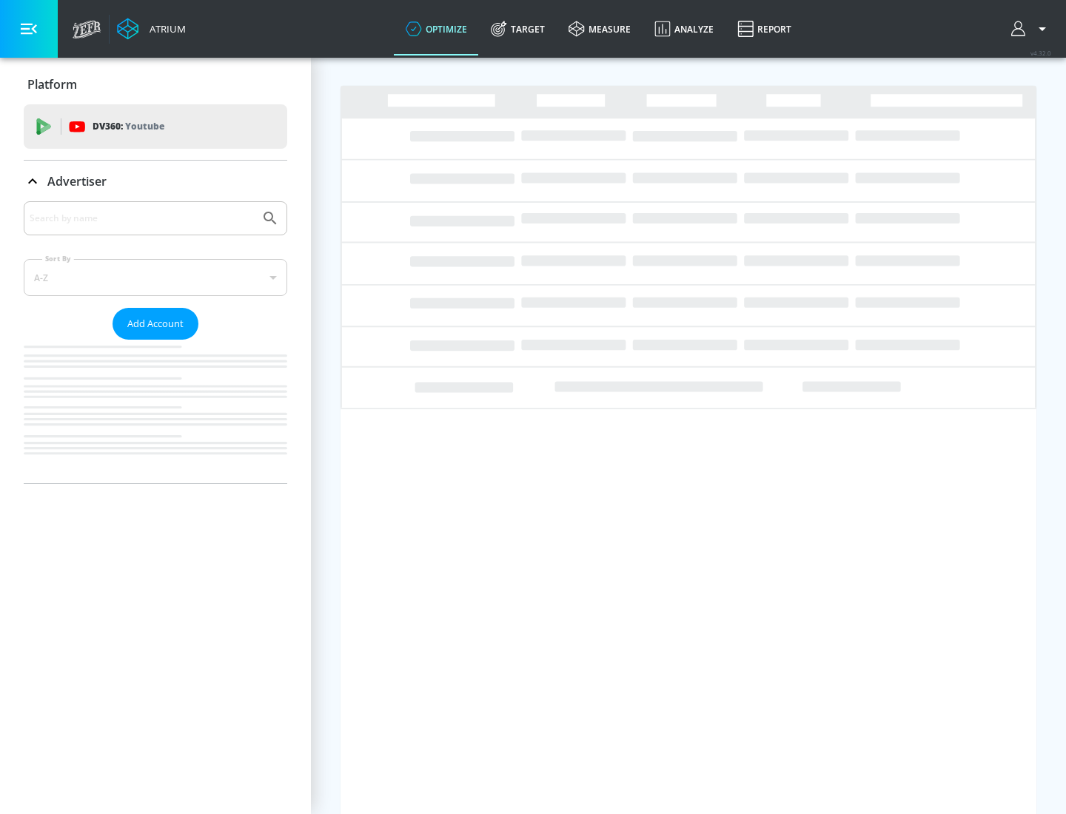  What do you see at coordinates (1040, 53) in the screenshot?
I see `span: v 4.32.0` at bounding box center [1040, 53].